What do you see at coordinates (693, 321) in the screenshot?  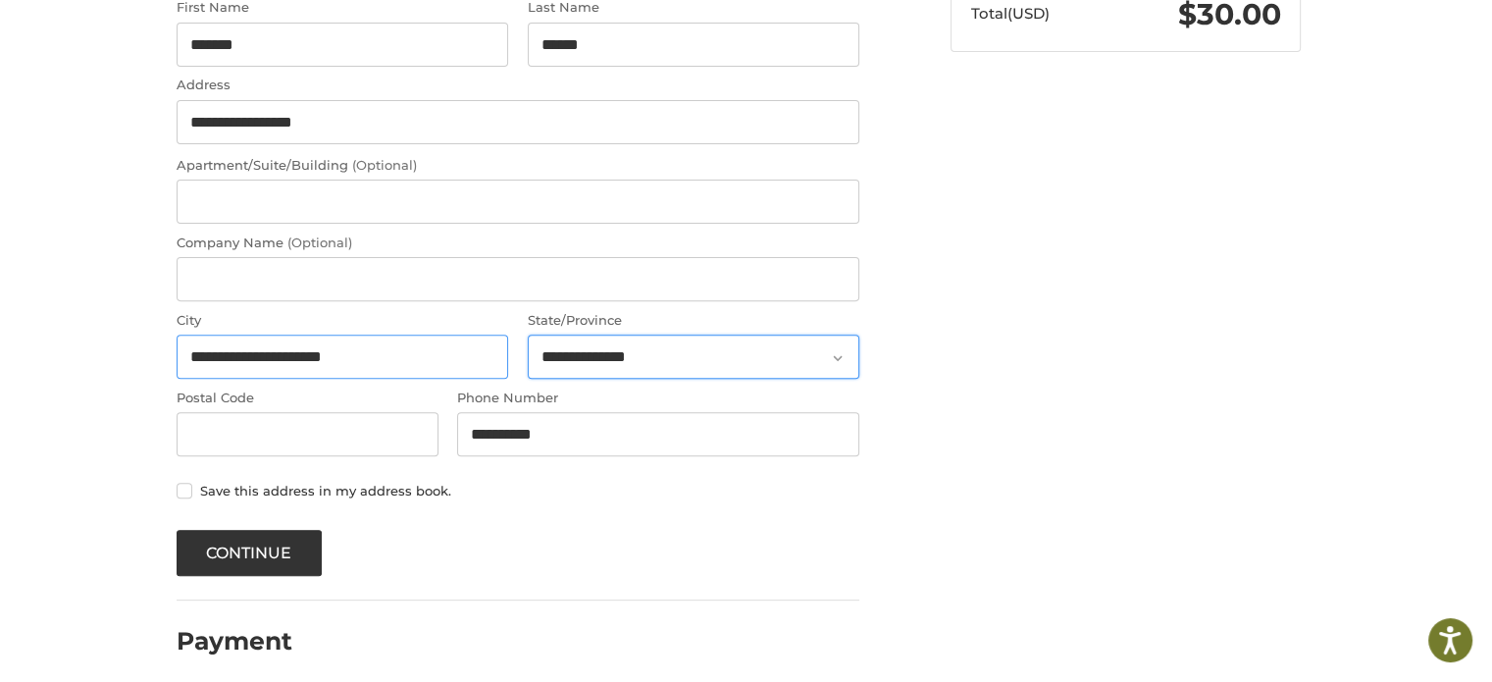 I see `label: State/Province` at bounding box center [693, 321].